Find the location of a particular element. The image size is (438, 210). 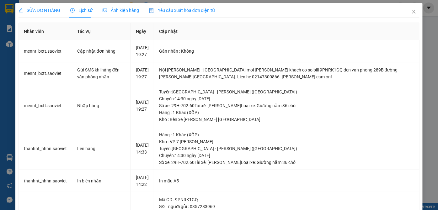

div: In mẫu A5 is located at coordinates (286, 181).